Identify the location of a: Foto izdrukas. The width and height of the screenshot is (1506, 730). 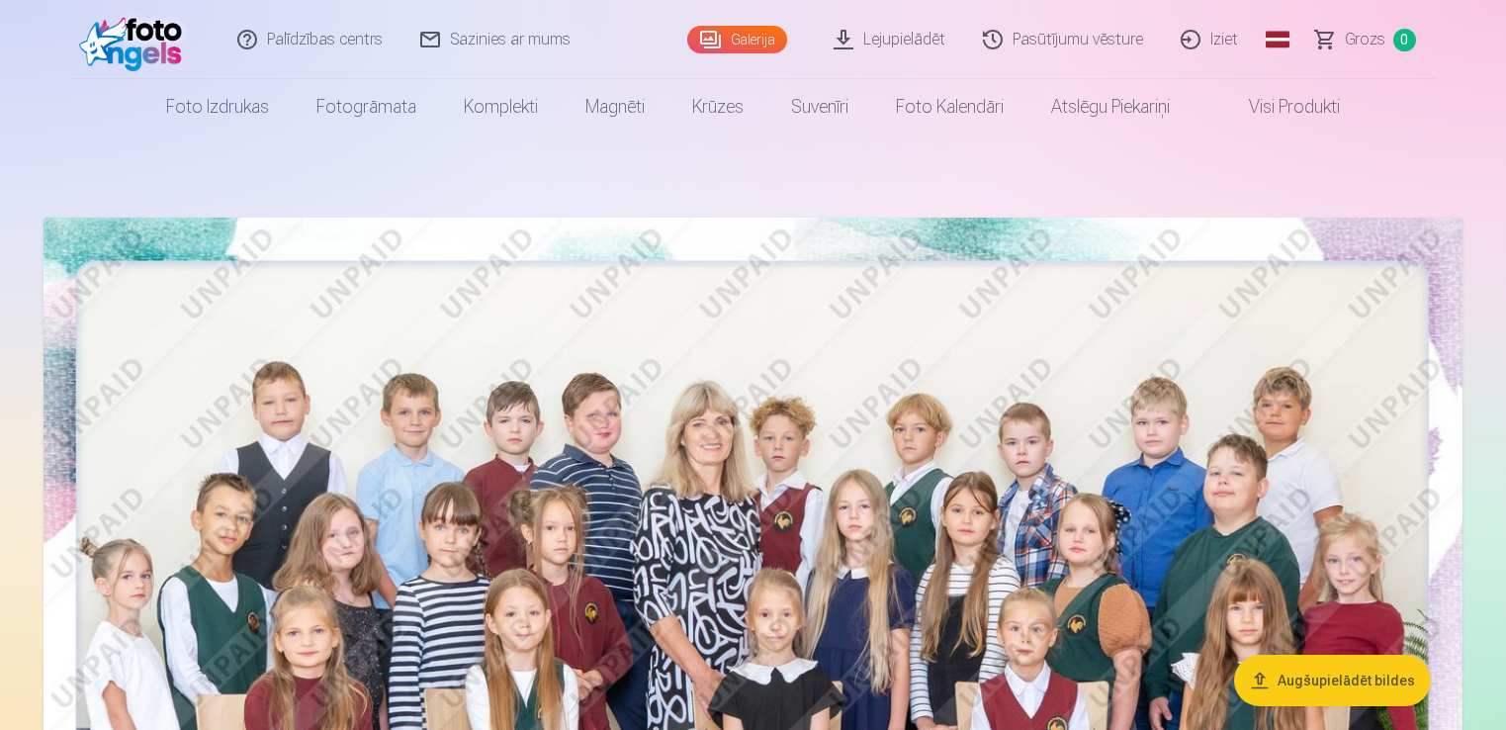
(218, 107).